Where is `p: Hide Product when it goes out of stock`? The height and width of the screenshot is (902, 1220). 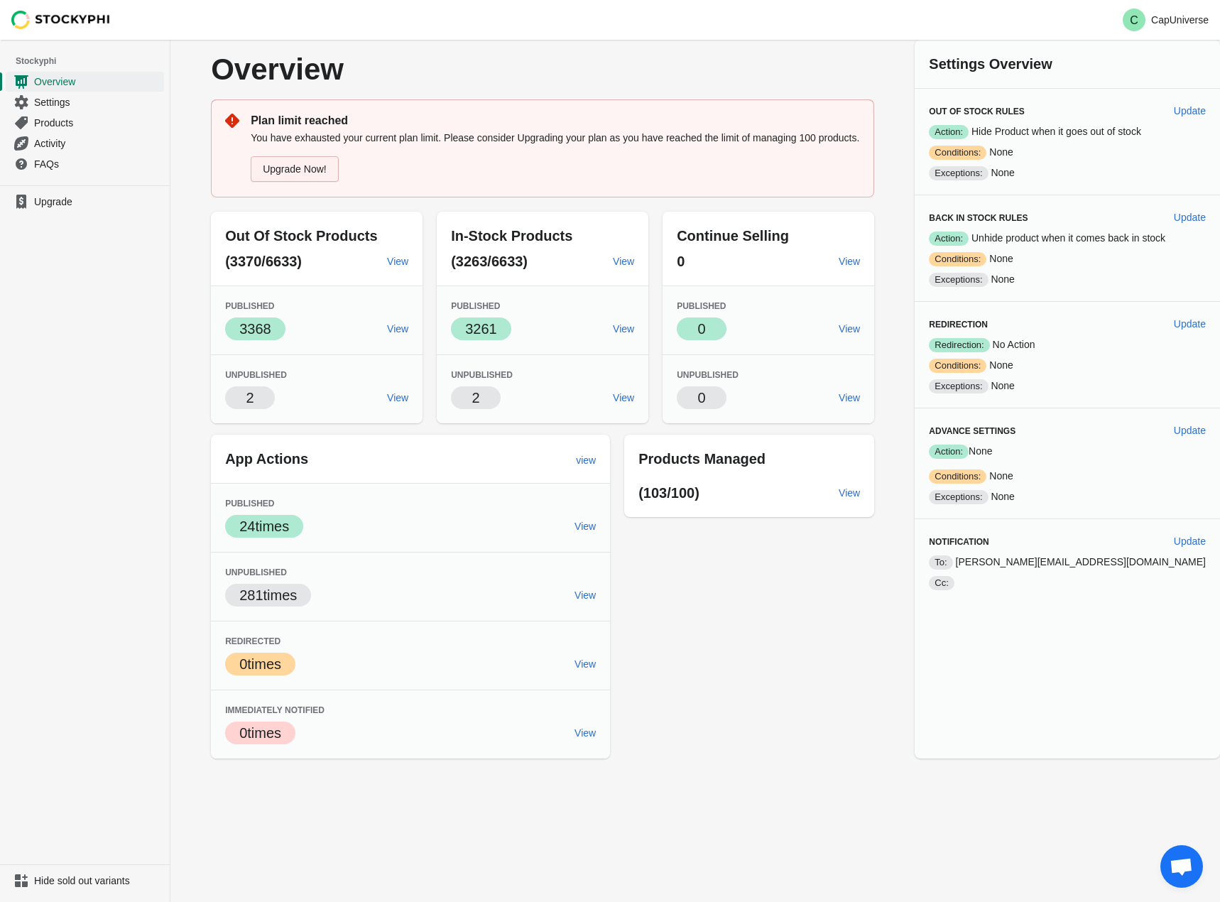 p: Hide Product when it goes out of stock is located at coordinates (1068, 131).